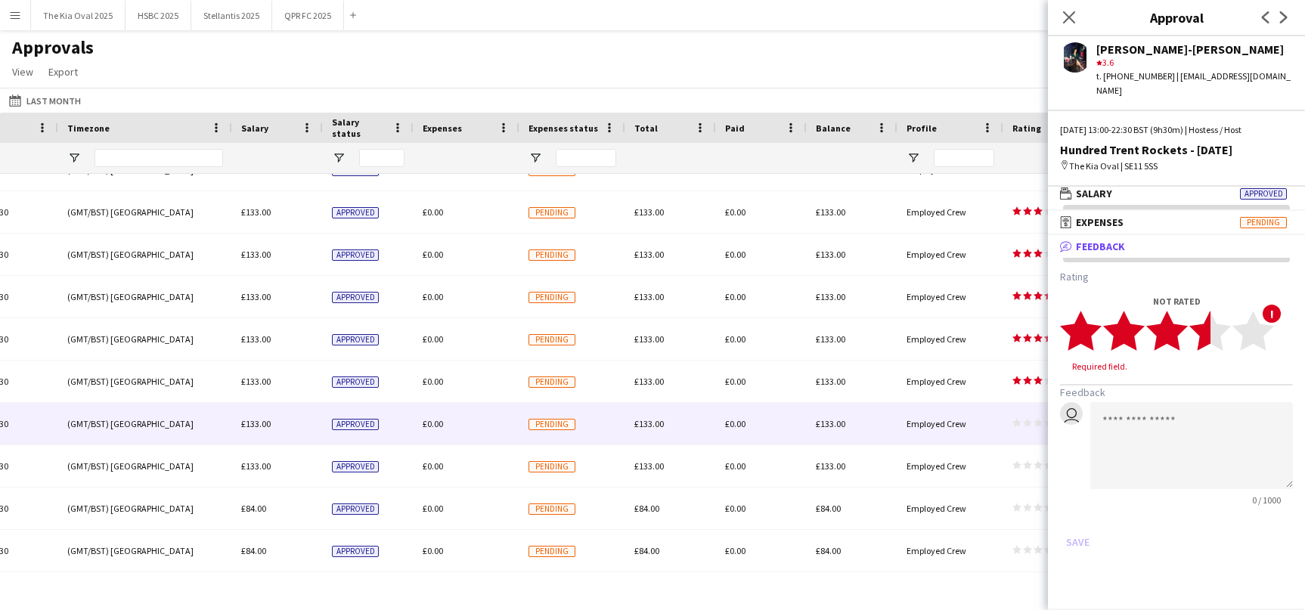 Image resolution: width=1305 pixels, height=610 pixels. What do you see at coordinates (646, 128) in the screenshot?
I see `span: Total` at bounding box center [646, 128].